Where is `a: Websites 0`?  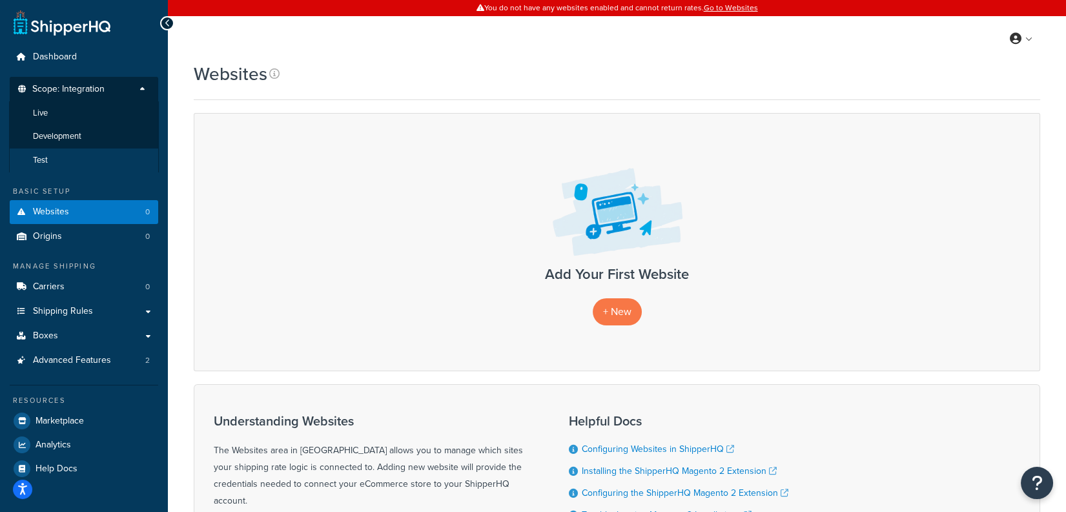 a: Websites 0 is located at coordinates (84, 212).